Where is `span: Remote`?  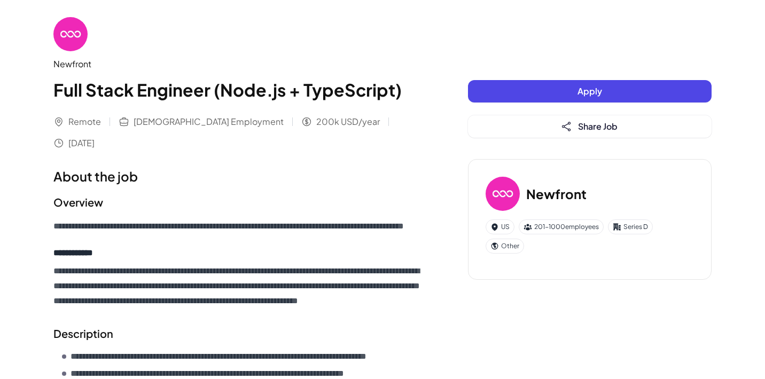
span: Remote is located at coordinates (84, 122).